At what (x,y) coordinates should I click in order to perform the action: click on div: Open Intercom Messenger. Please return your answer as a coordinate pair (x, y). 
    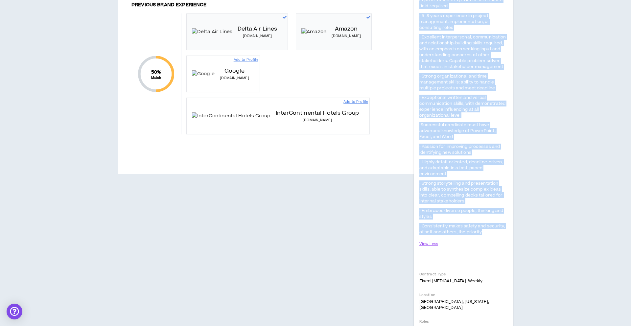
    Looking at the image, I should click on (14, 311).